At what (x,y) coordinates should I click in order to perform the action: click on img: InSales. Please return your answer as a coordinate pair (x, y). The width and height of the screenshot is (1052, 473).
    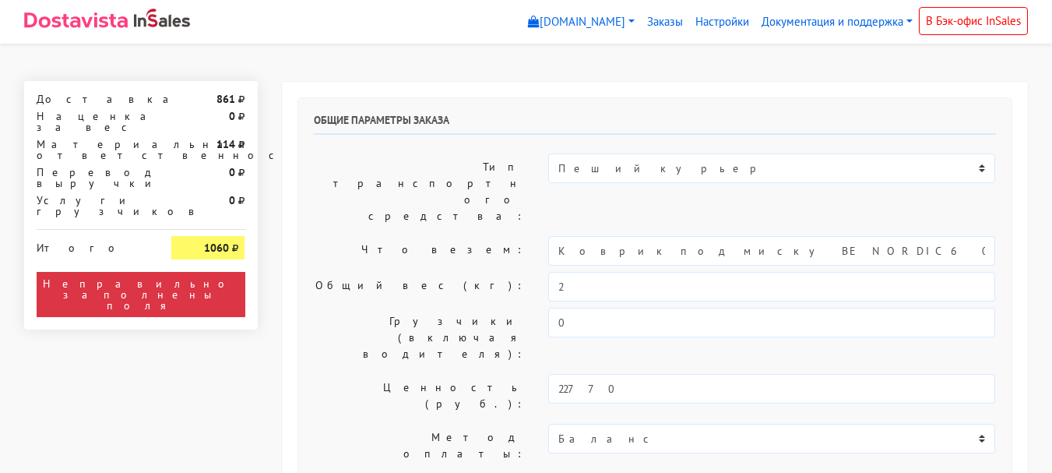
    Looking at the image, I should click on (162, 18).